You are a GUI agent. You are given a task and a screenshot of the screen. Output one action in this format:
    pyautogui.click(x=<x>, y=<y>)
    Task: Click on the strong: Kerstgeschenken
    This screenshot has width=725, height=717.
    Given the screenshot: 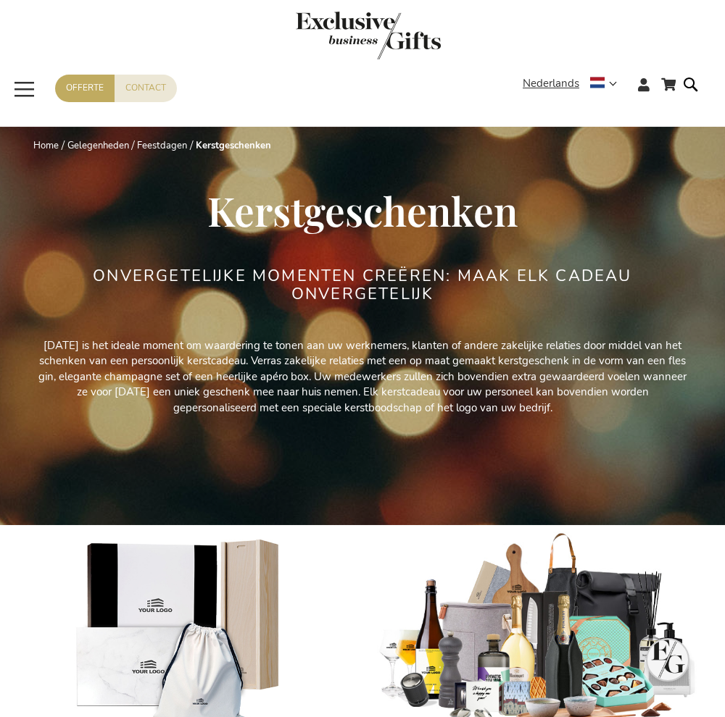 What is the action you would take?
    pyautogui.click(x=233, y=146)
    